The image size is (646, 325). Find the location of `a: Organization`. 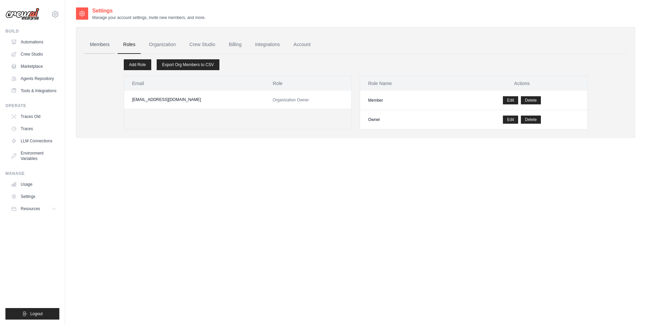

a: Organization is located at coordinates (162, 45).